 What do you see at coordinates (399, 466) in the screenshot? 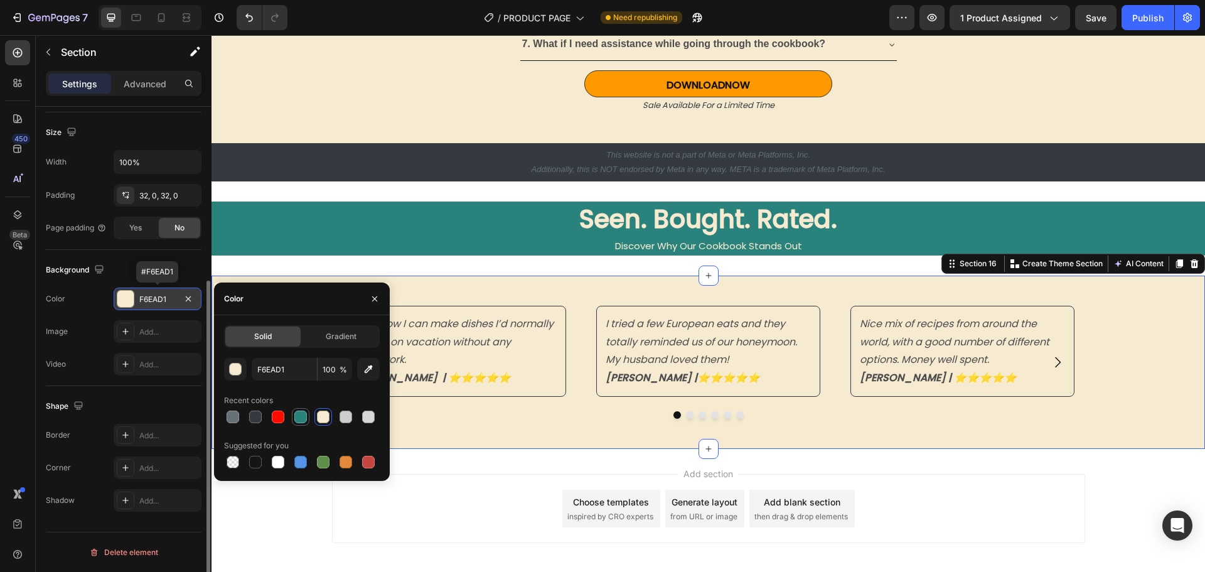
I see `div: Choose templates` at bounding box center [399, 466].